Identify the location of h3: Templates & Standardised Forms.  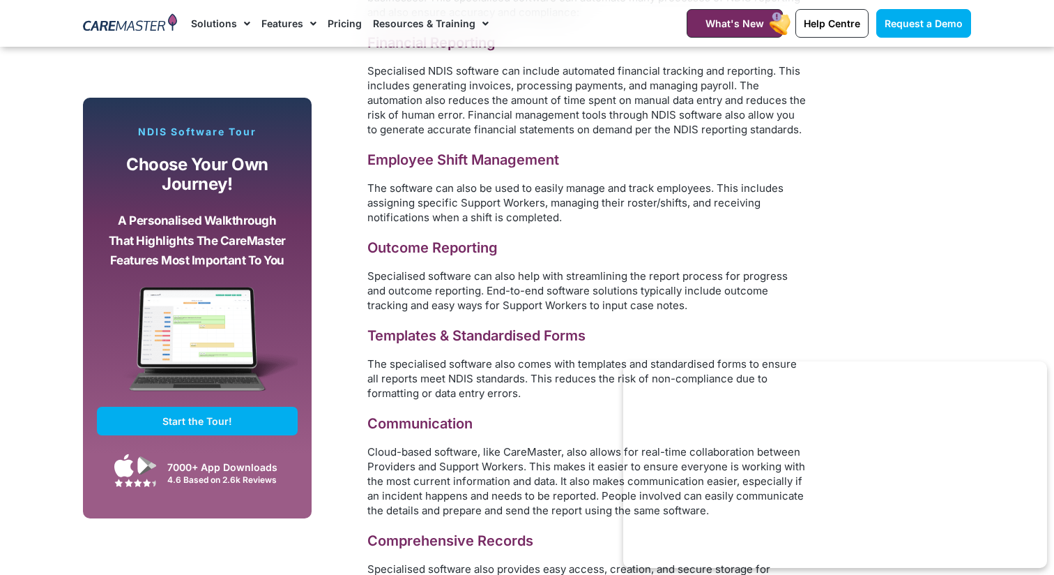
(587, 335).